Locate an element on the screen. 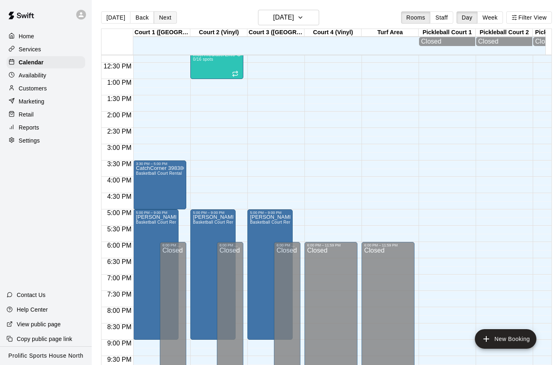 Image resolution: width=558 pixels, height=365 pixels. span: 1:30 PM is located at coordinates (119, 99).